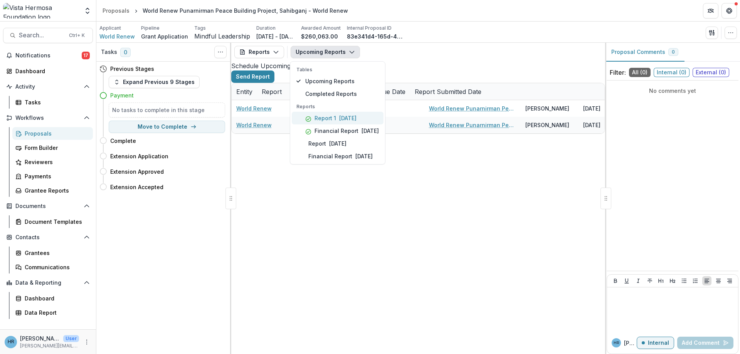  I want to click on span: Completed Reports, so click(342, 94).